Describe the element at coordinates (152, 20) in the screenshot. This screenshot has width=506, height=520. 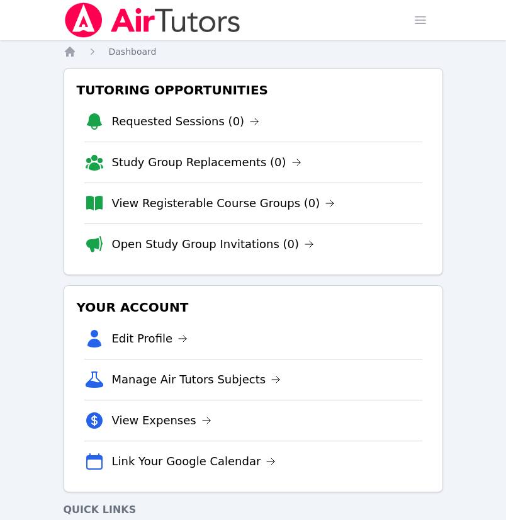
I see `img: Air Tutors` at that location.